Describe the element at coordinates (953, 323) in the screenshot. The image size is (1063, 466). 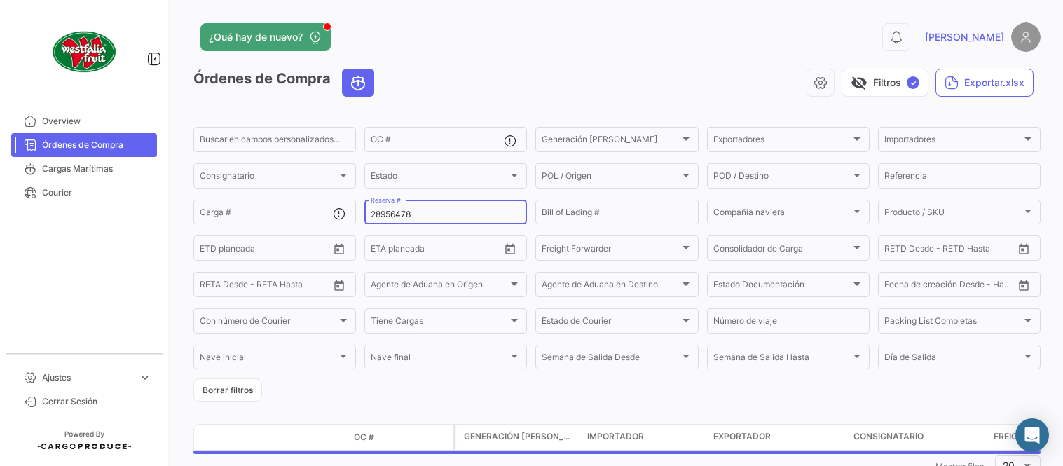
I see `span: Packing List Completas` at that location.